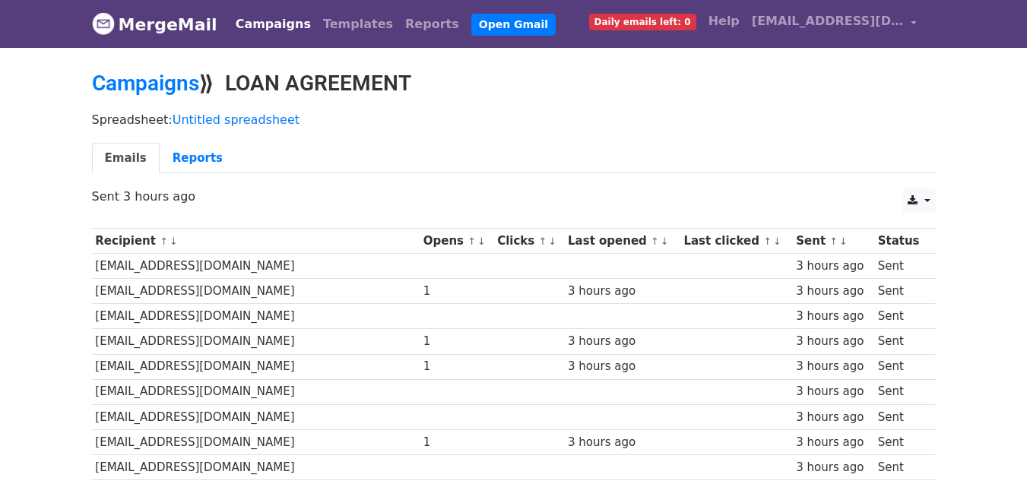 This screenshot has width=1027, height=487. I want to click on span: Daily emails left: 0, so click(642, 22).